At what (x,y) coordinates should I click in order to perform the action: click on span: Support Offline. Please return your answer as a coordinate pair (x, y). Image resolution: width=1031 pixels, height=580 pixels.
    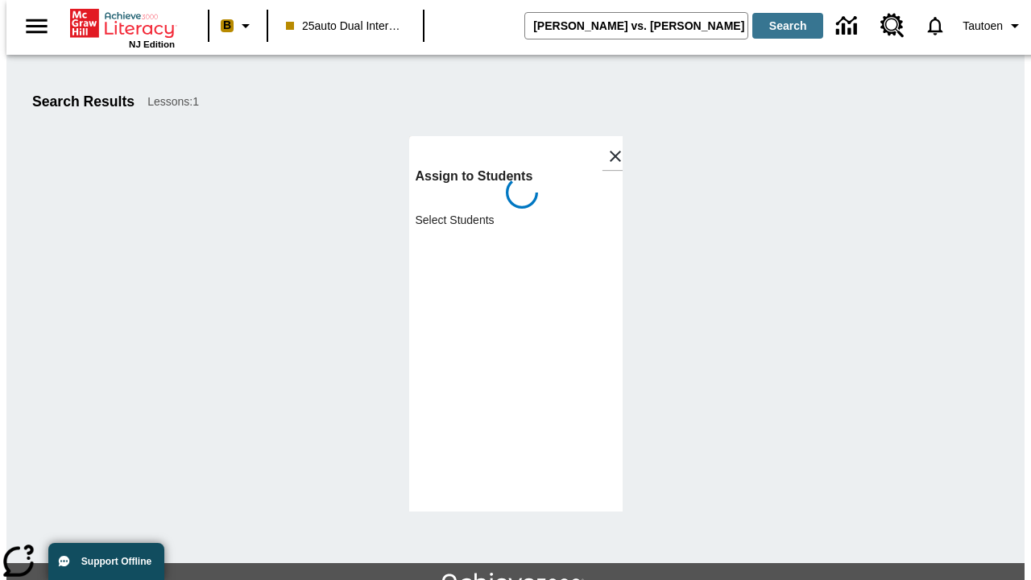
    Looking at the image, I should click on (116, 561).